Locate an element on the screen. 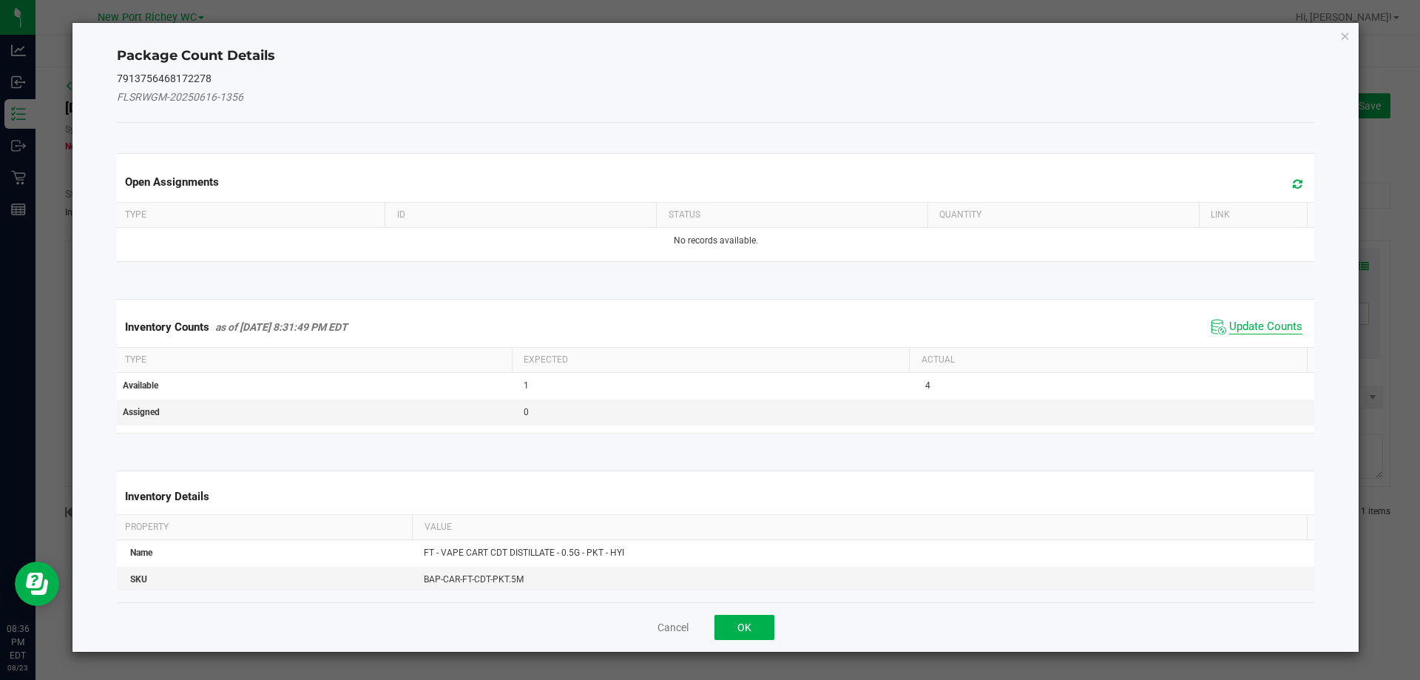 This screenshot has width=1420, height=680. button: Cancel is located at coordinates (673, 627).